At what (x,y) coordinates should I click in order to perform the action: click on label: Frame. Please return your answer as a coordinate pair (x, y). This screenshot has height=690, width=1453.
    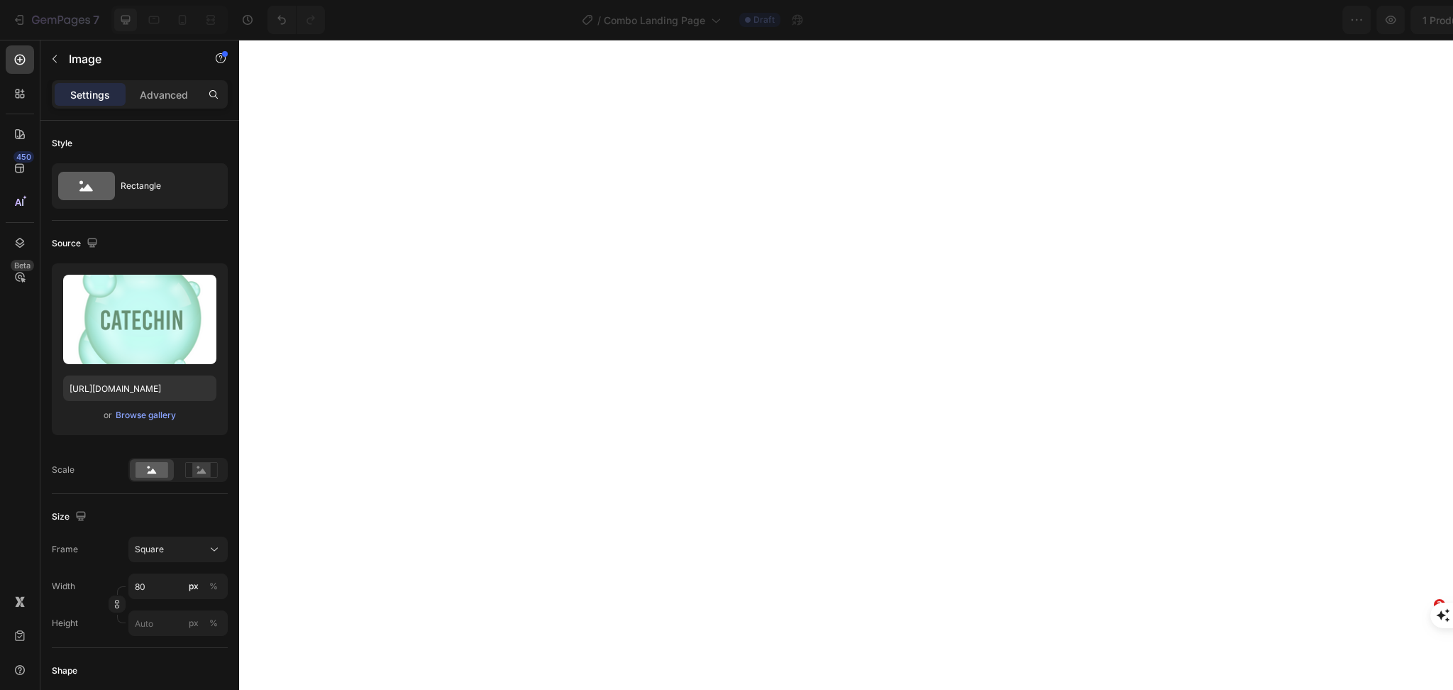
    Looking at the image, I should click on (65, 549).